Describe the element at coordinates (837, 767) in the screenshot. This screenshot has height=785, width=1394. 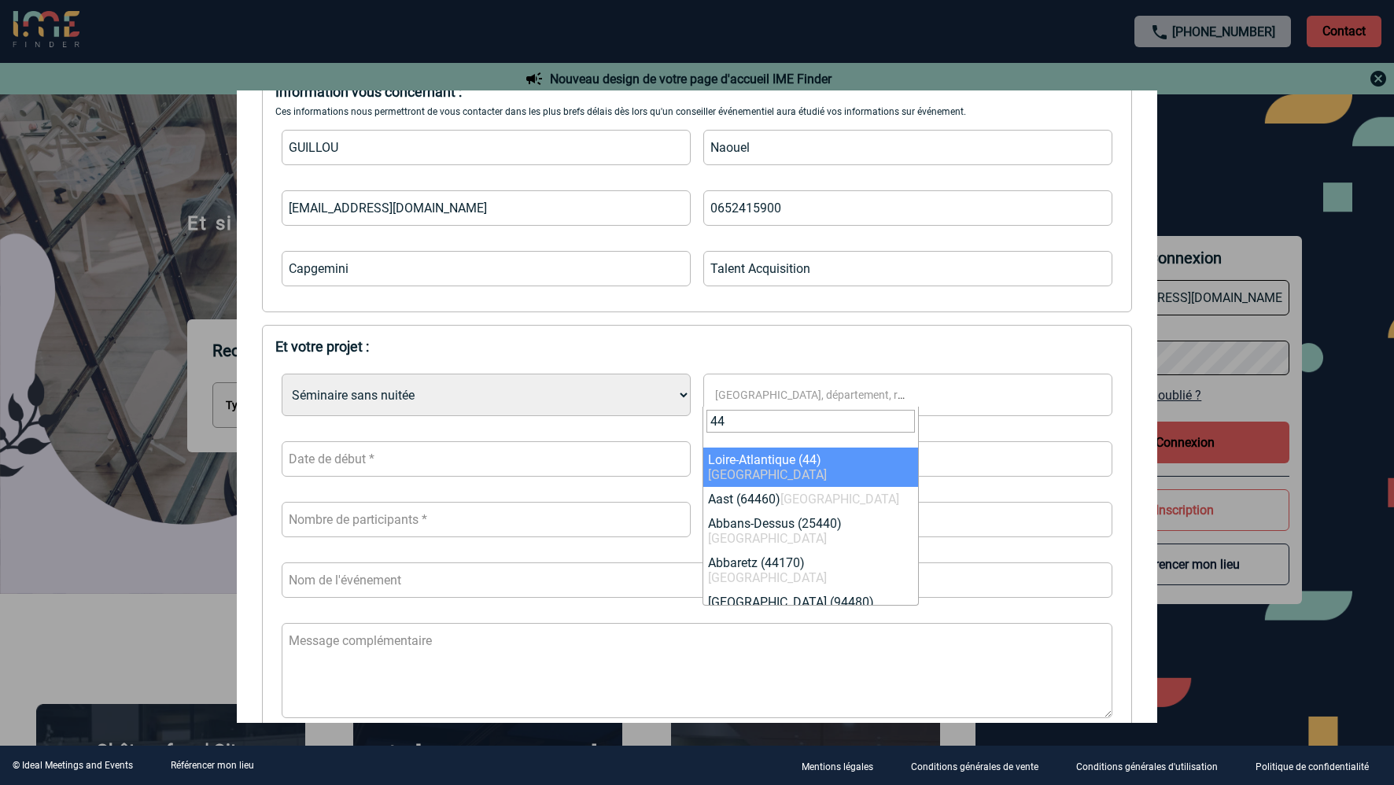
I see `p: Mentions légales` at that location.